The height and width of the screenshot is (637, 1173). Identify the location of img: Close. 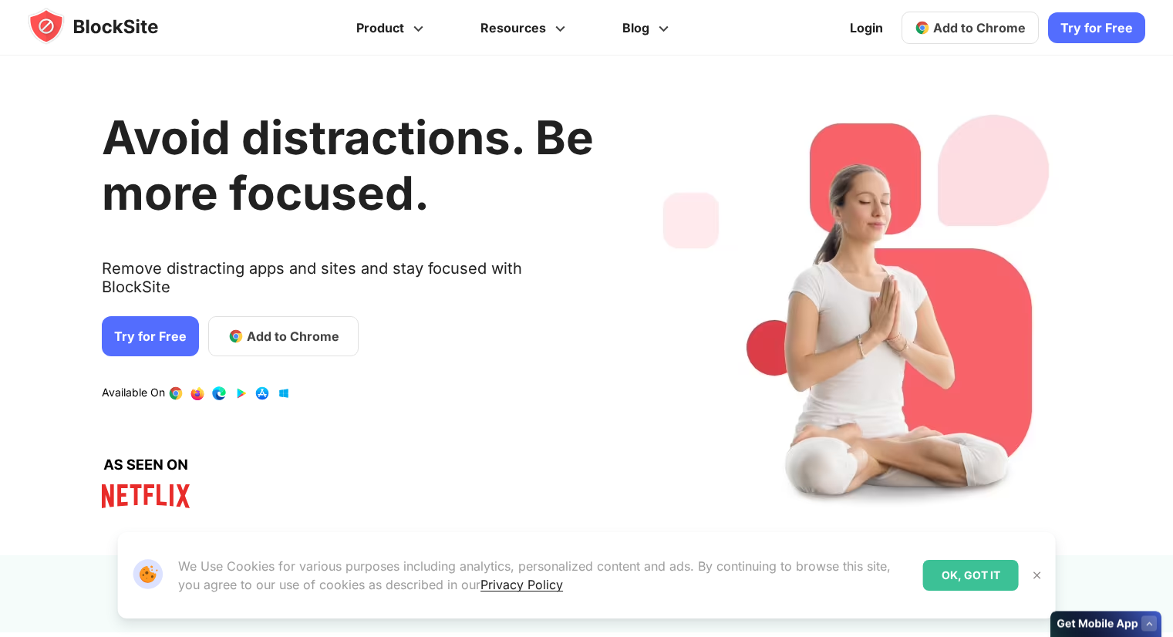
(1037, 575).